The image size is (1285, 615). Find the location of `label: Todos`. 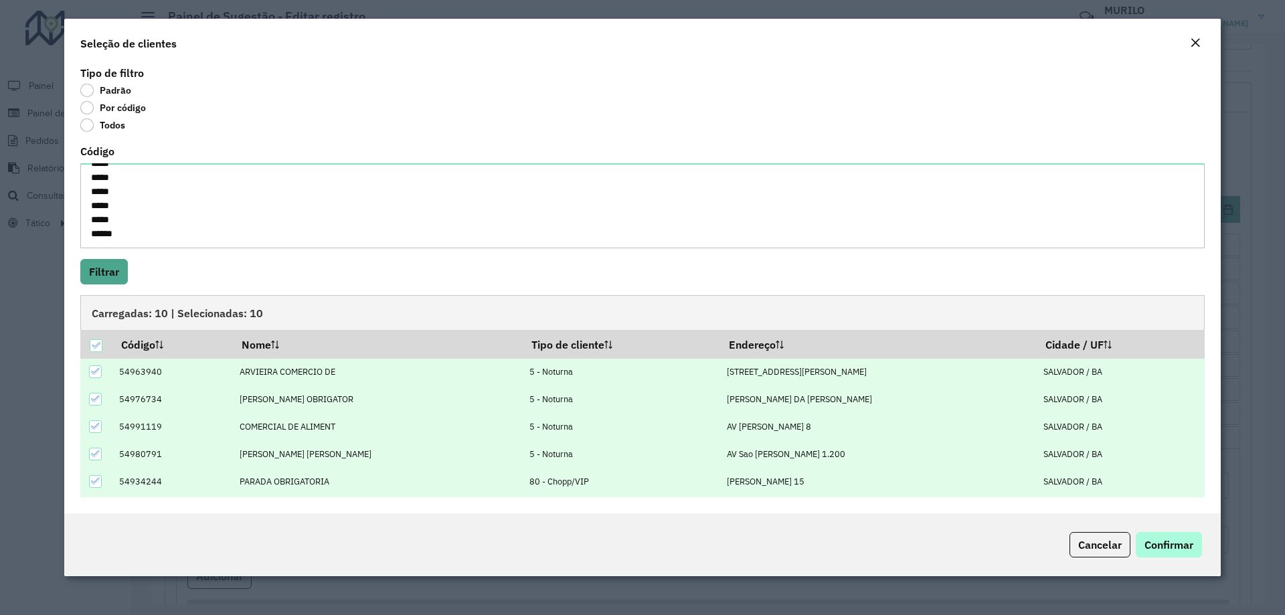

label: Todos is located at coordinates (102, 125).